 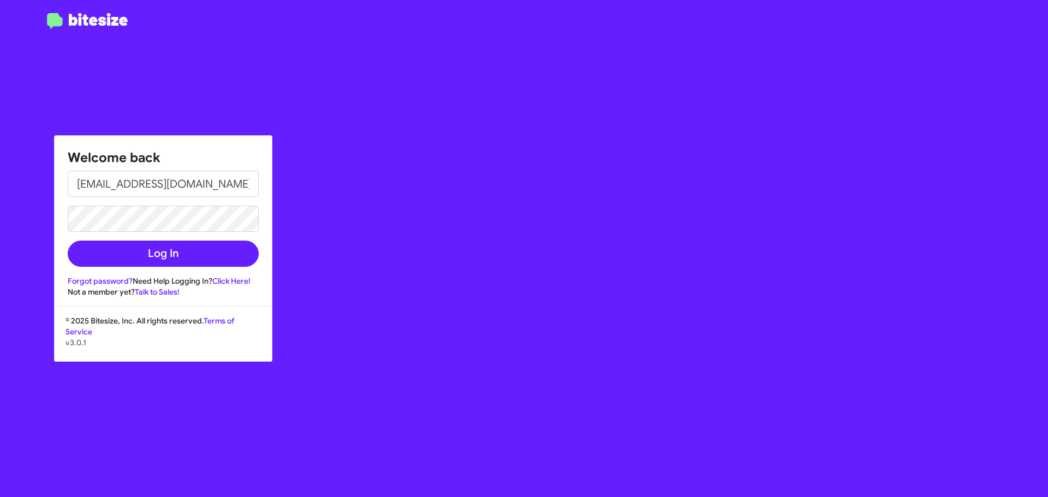 I want to click on div: Need Help Logging In?, so click(x=163, y=281).